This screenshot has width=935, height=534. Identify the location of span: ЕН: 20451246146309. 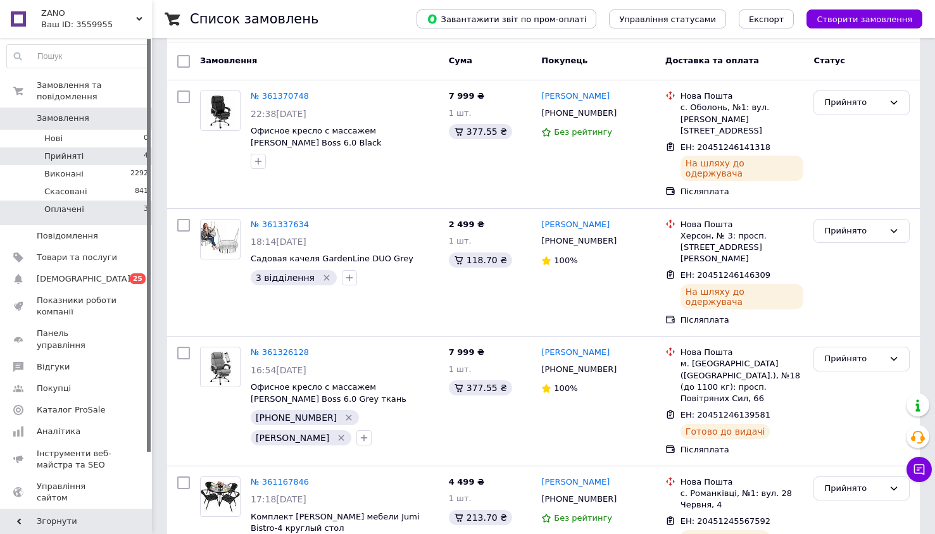
(725, 275).